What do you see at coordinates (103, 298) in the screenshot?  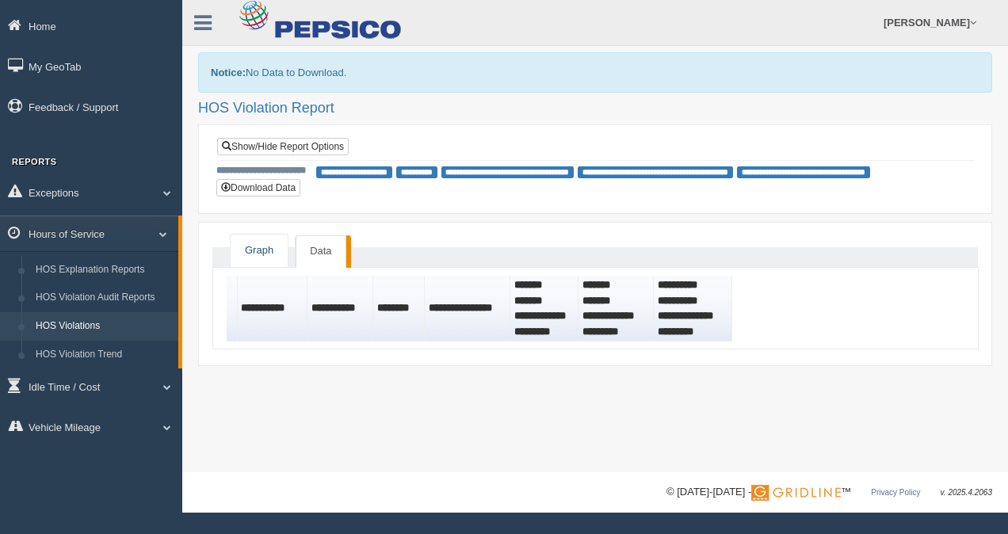 I see `a: HOS Violation Audit Reports` at bounding box center [103, 298].